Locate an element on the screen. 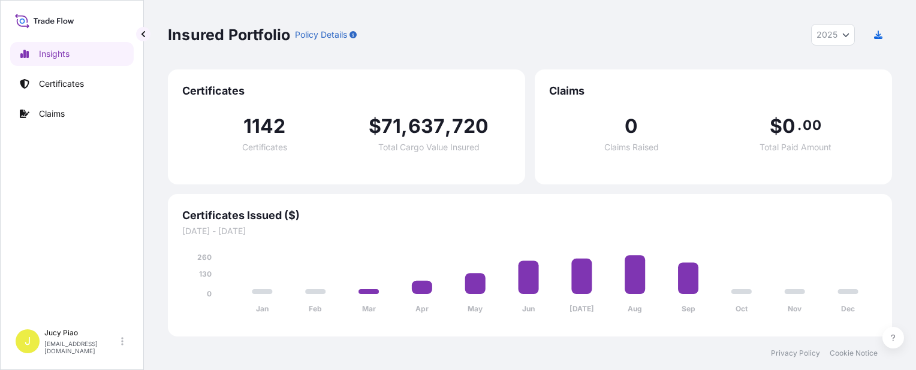 This screenshot has height=370, width=916. span: 1142 is located at coordinates (264, 126).